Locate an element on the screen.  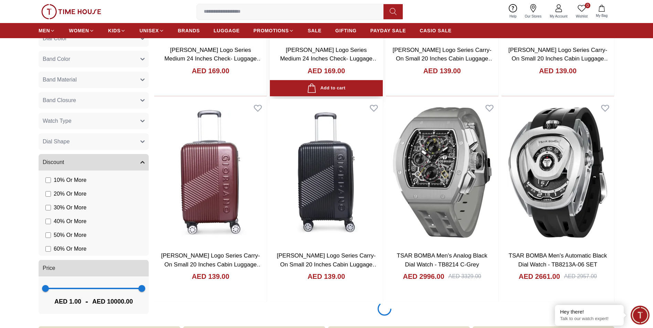
a: Help is located at coordinates (513, 11).